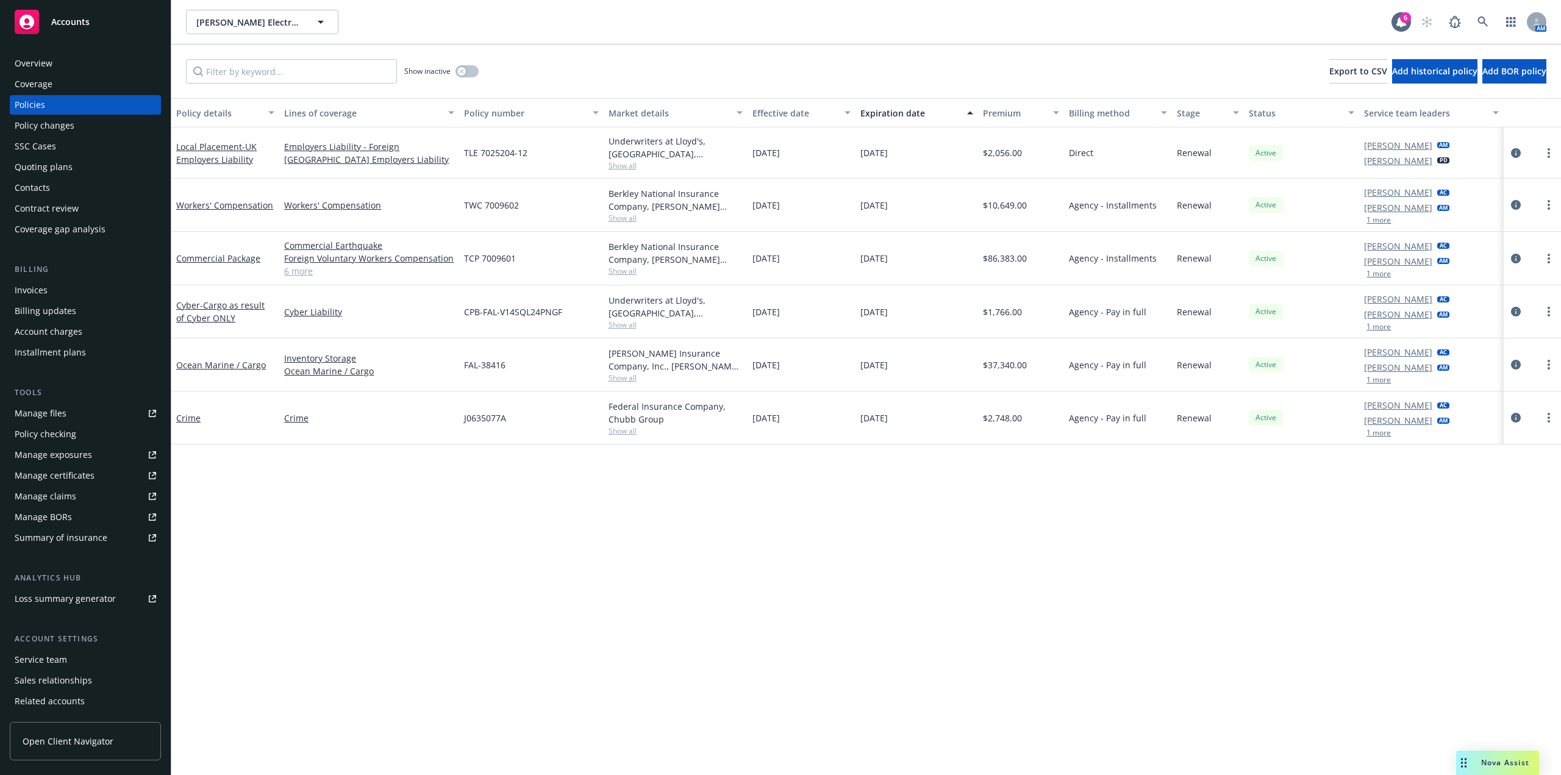  I want to click on span: Manage exposures, so click(85, 455).